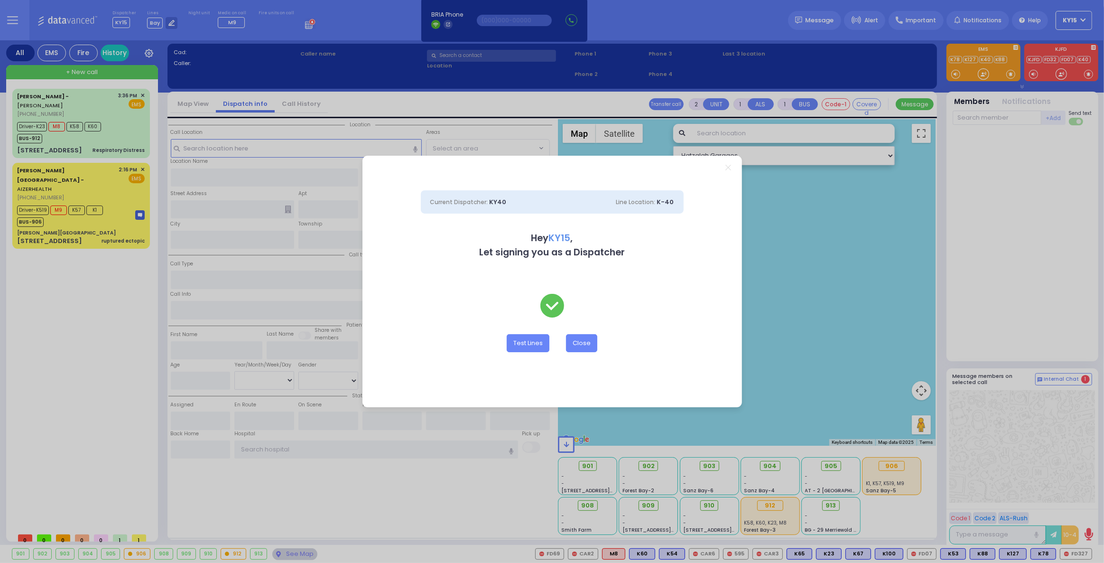 This screenshot has width=1104, height=563. Describe the element at coordinates (666, 202) in the screenshot. I see `span: K-40` at that location.